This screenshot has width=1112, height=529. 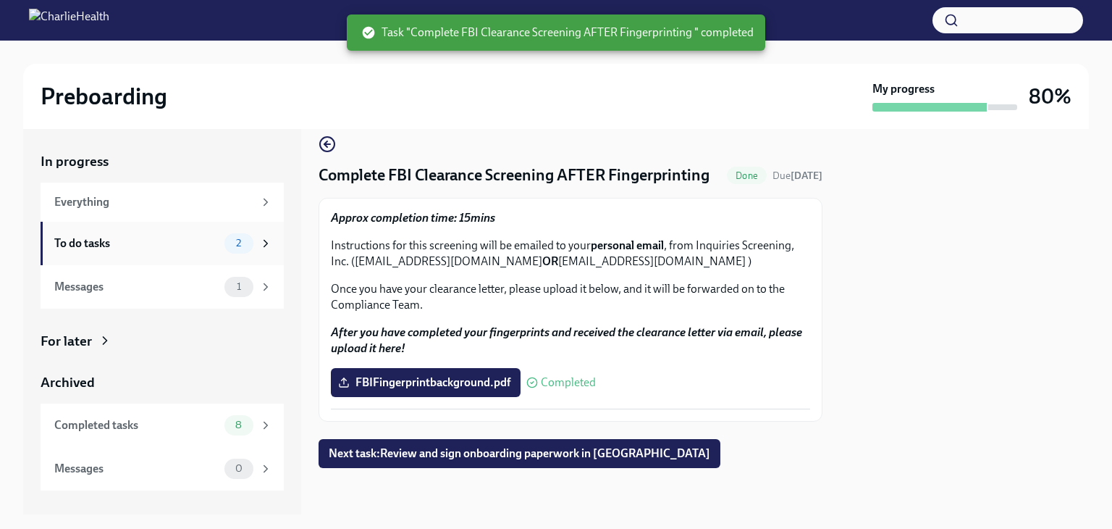 What do you see at coordinates (627, 245) in the screenshot?
I see `strong: personal email` at bounding box center [627, 245].